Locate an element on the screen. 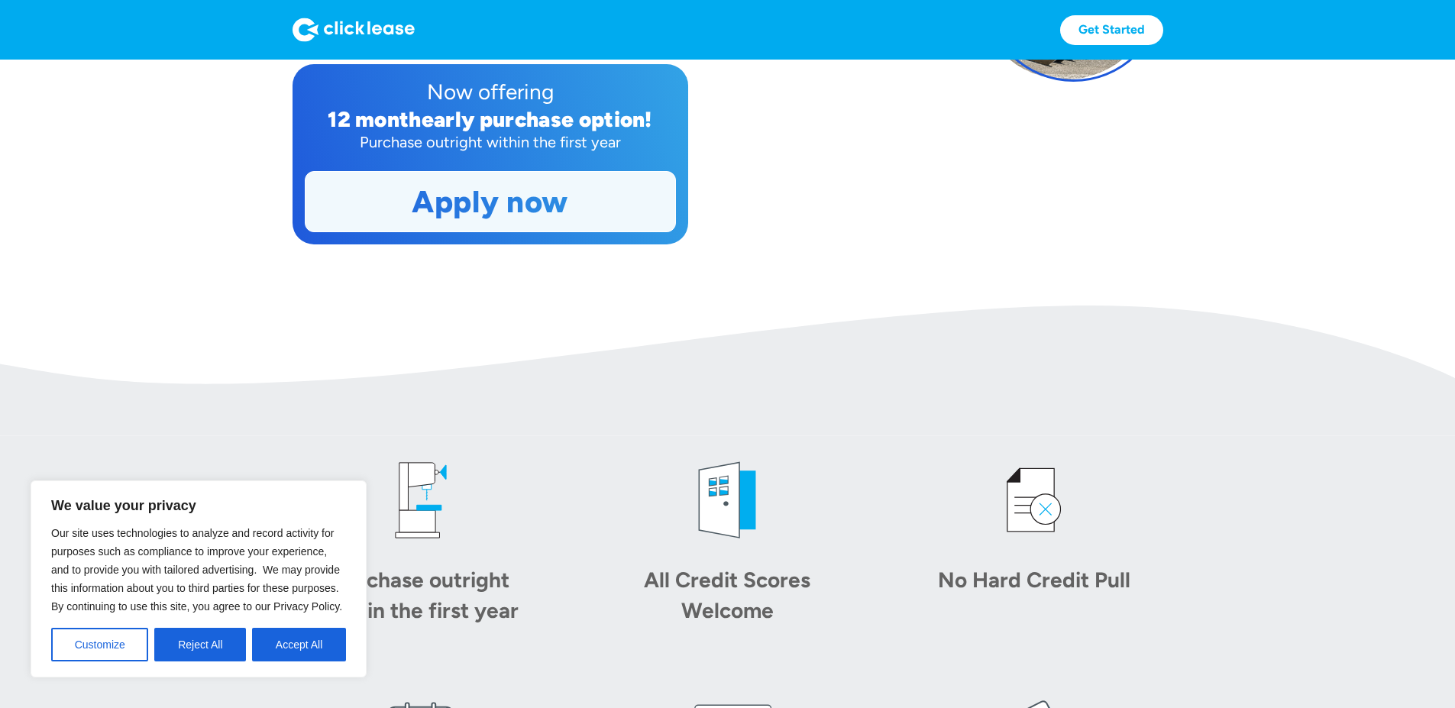 This screenshot has height=708, width=1455. p: We value your privacy is located at coordinates (199, 506).